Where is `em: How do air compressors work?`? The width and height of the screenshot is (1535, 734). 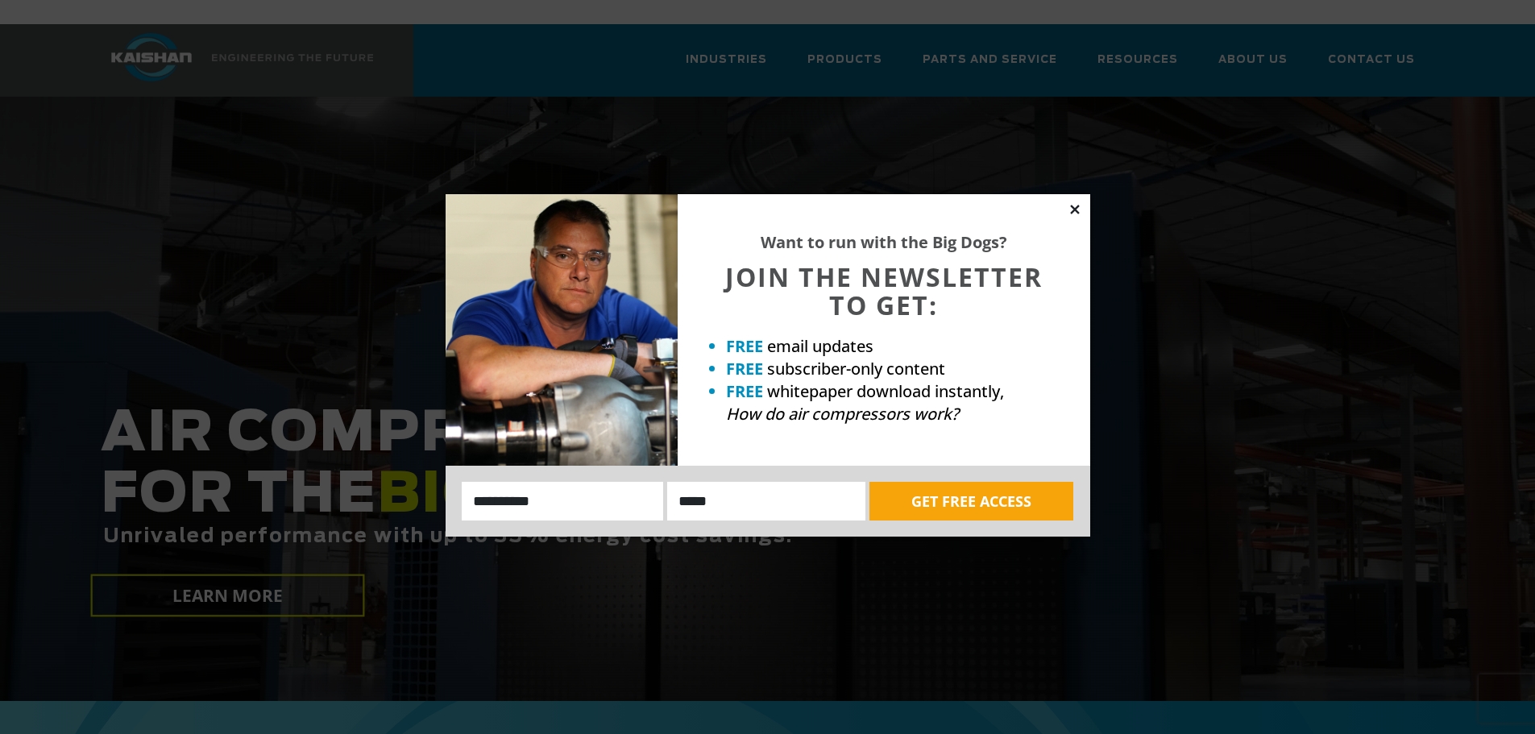
em: How do air compressors work? is located at coordinates (842, 413).